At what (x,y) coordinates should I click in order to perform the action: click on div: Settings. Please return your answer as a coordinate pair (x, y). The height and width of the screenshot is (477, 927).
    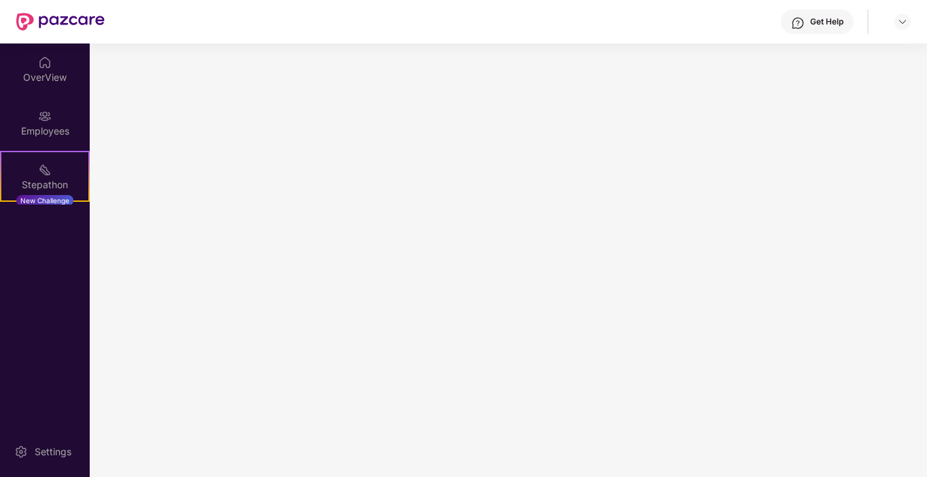
    Looking at the image, I should click on (53, 452).